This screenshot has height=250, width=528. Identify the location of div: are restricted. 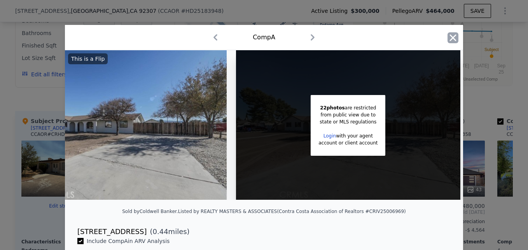
(348, 108).